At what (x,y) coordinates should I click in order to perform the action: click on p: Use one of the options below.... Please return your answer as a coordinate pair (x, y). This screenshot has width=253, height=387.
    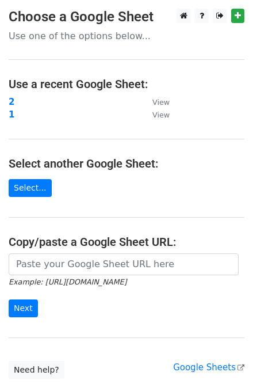
    Looking at the image, I should click on (127, 36).